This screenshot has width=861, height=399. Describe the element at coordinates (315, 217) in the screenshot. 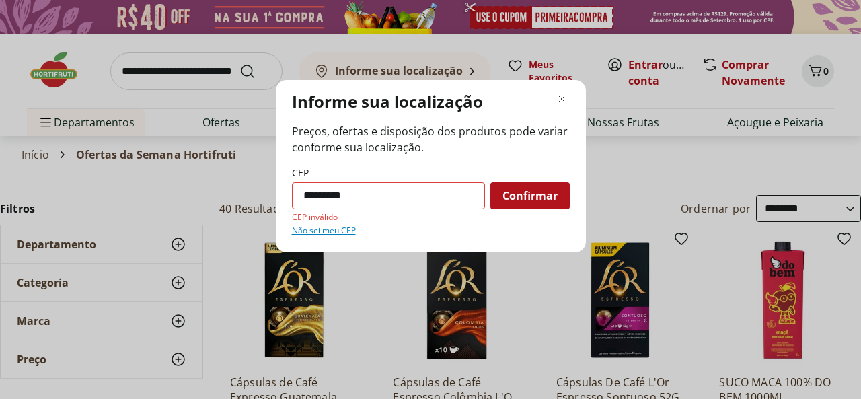

I see `span: CEP inválido` at that location.